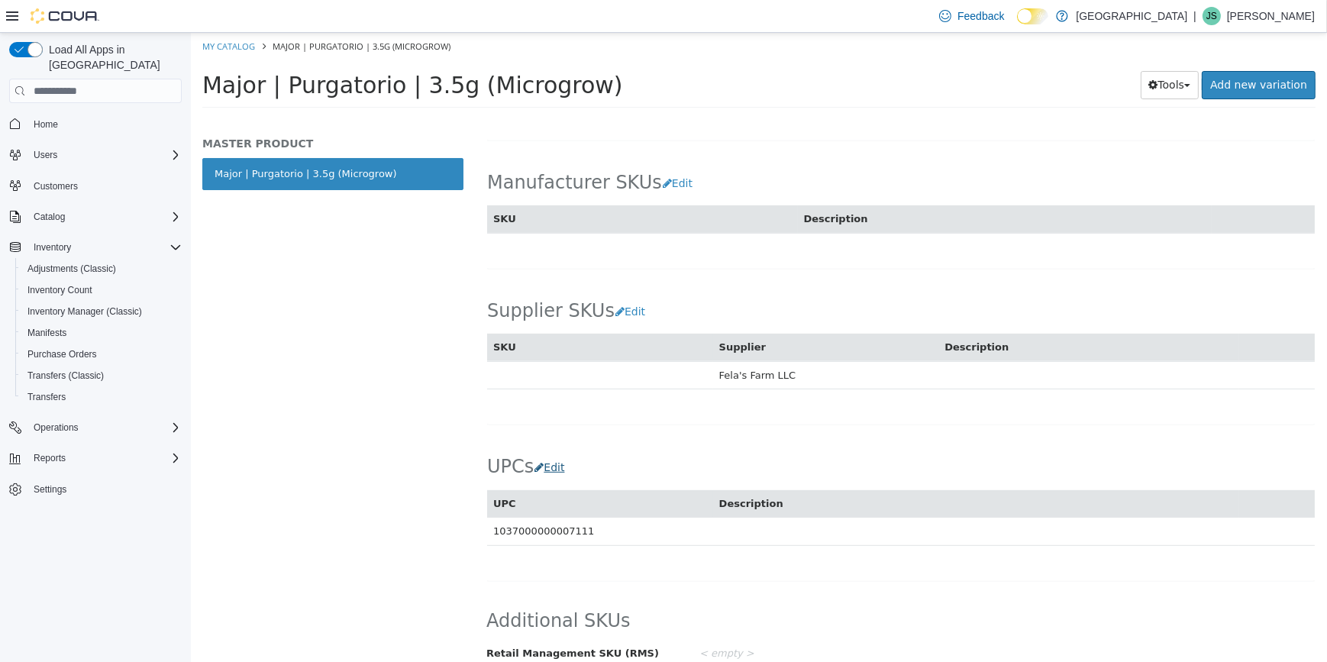 This screenshot has width=1327, height=662. What do you see at coordinates (816, 621) in the screenshot?
I see `div: < empty >` at bounding box center [816, 621].